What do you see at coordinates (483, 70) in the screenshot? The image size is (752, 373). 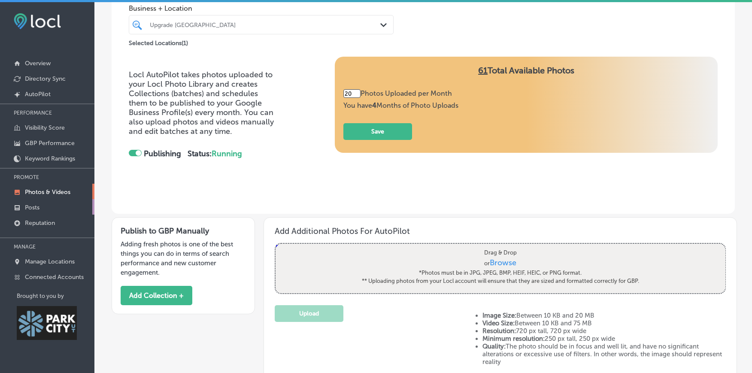 I see `span: 61` at bounding box center [483, 70].